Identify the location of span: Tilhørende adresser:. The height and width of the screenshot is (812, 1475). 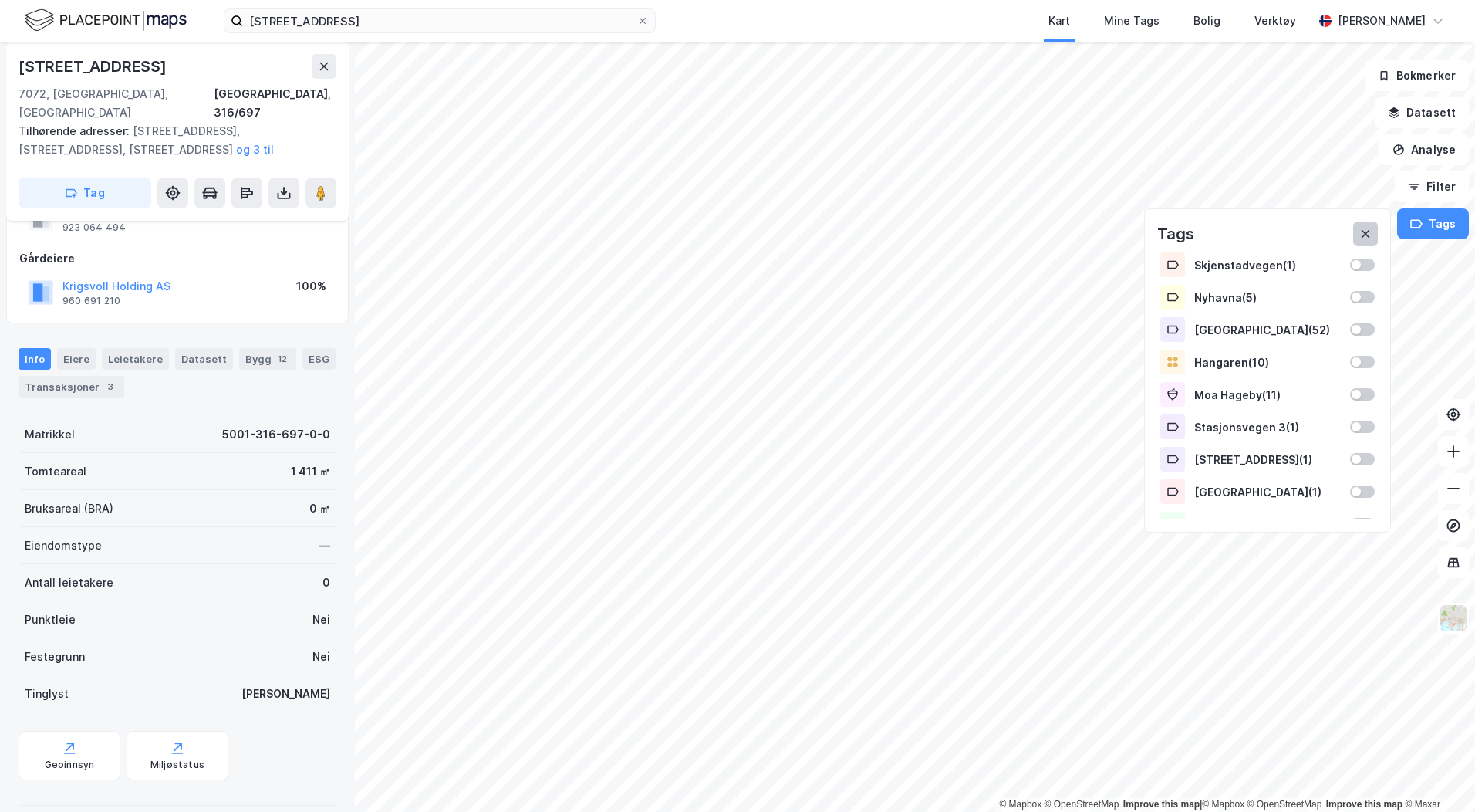
(76, 130).